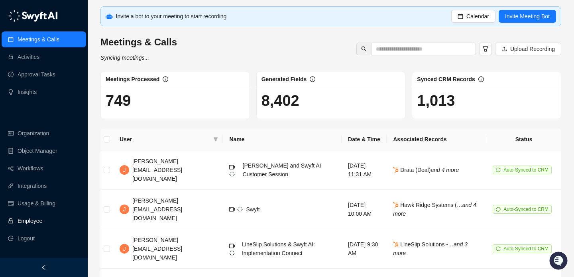 This screenshot has width=574, height=277. I want to click on img: Swyft AI, so click(16, 16).